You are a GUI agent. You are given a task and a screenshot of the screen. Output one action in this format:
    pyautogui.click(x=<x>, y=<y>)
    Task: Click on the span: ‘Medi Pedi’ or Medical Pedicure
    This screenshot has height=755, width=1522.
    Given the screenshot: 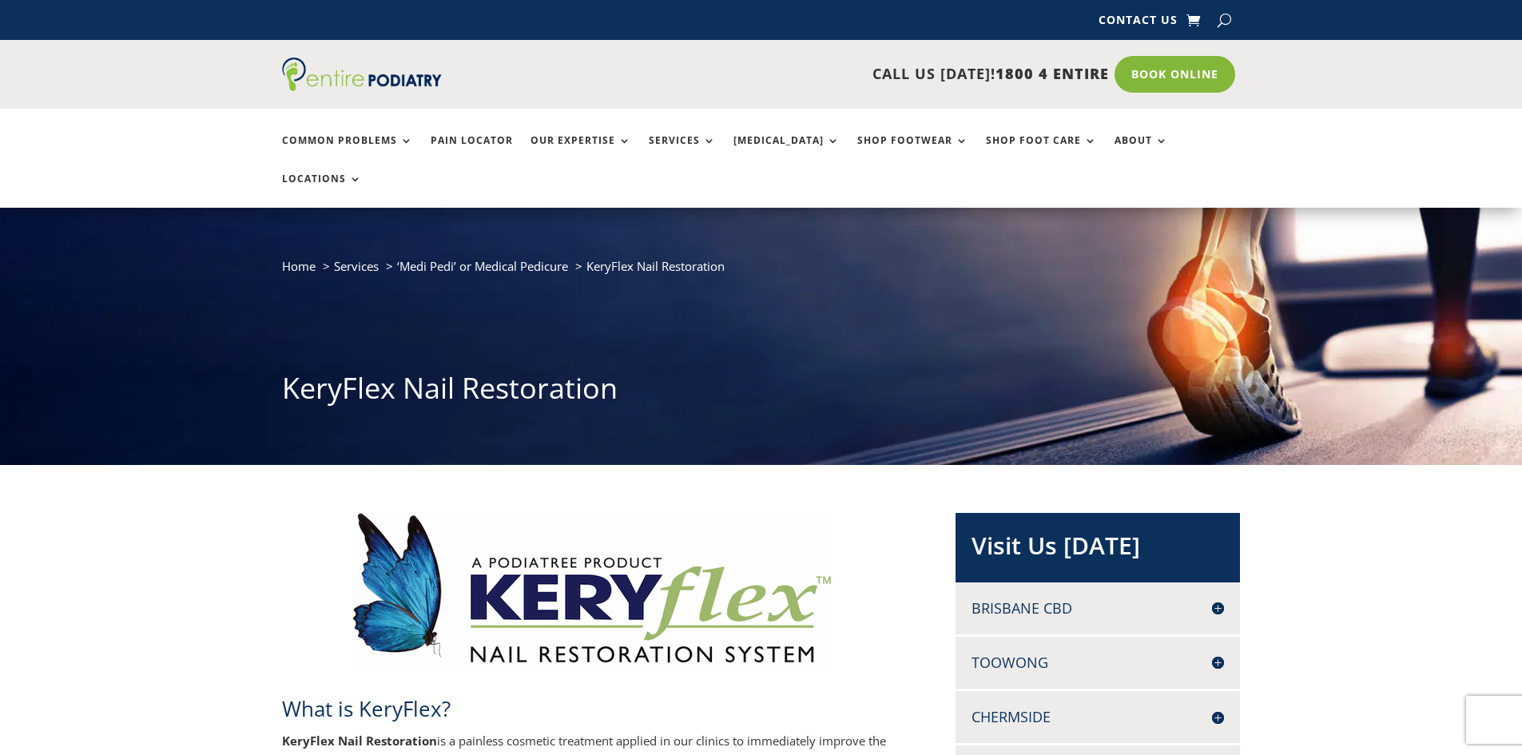 What is the action you would take?
    pyautogui.click(x=483, y=266)
    